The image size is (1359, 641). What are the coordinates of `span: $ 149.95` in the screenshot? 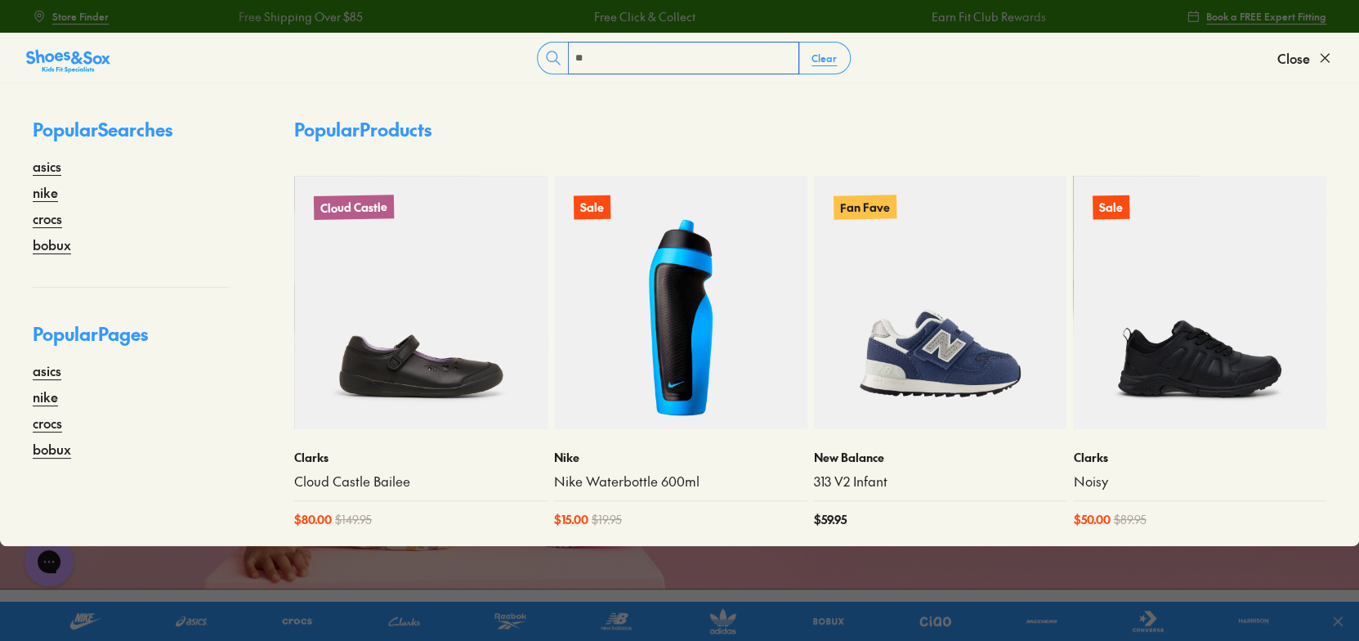 It's located at (353, 519).